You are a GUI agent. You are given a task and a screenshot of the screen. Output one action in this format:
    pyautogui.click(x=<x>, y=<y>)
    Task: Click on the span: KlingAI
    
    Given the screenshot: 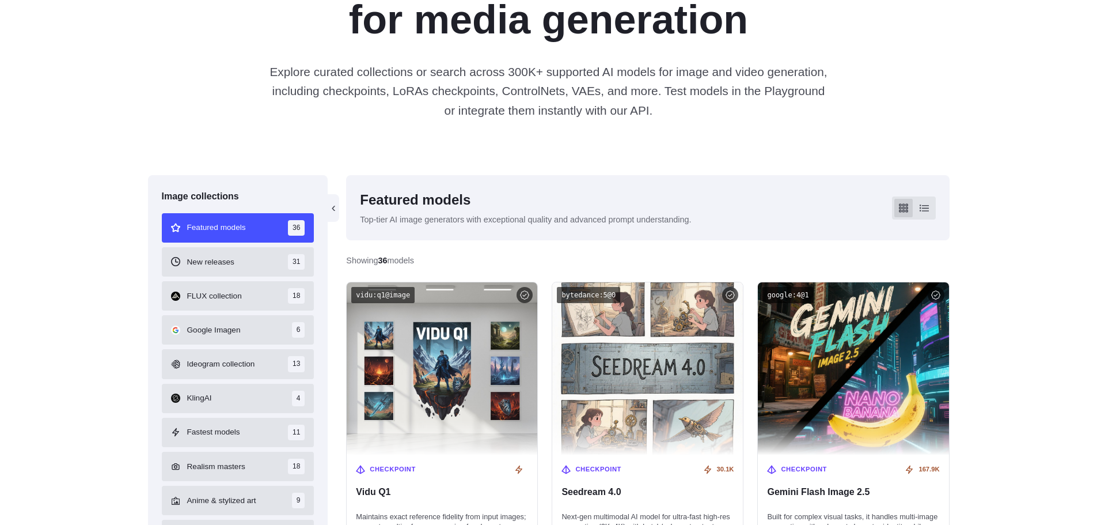 What is the action you would take?
    pyautogui.click(x=199, y=398)
    